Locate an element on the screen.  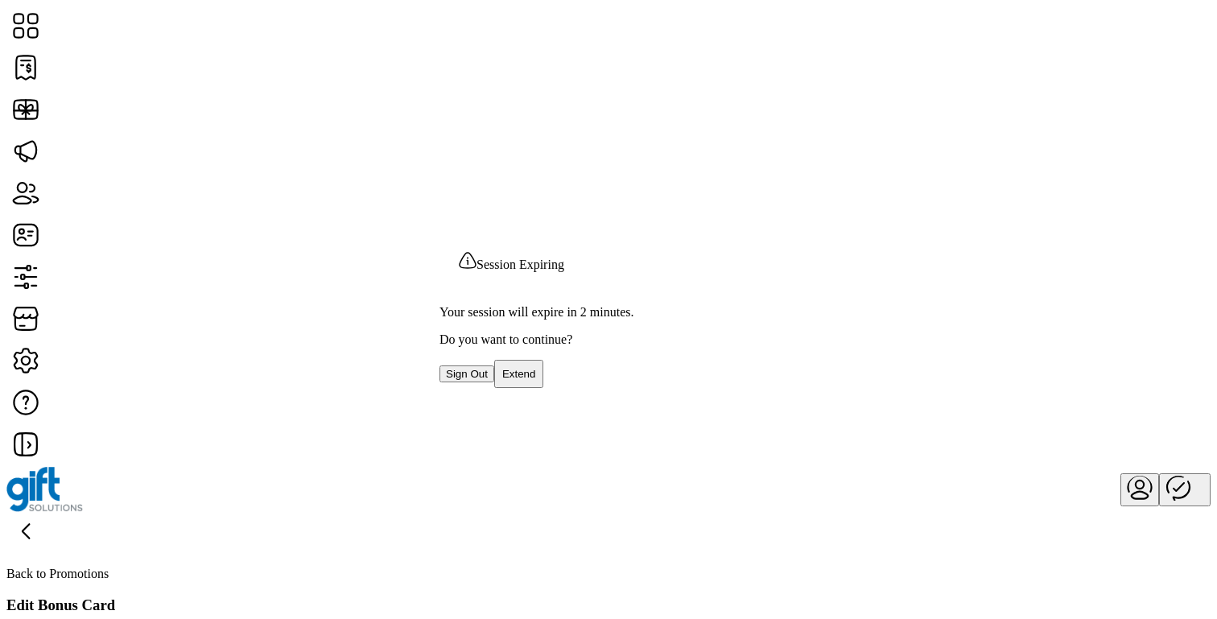
button: Sign Out is located at coordinates (467, 373).